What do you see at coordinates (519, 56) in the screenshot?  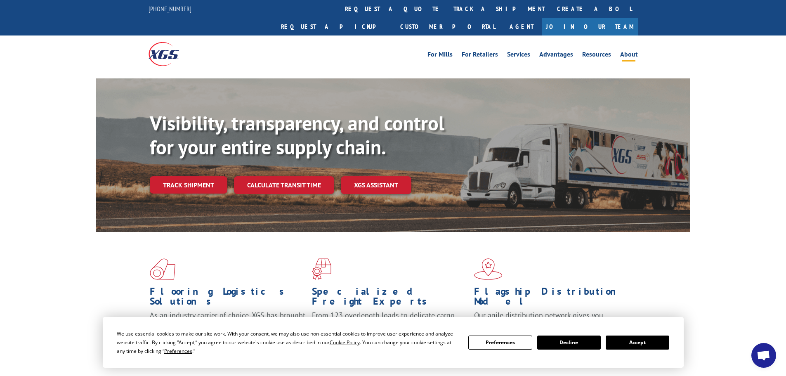 I see `a: Services` at bounding box center [519, 56].